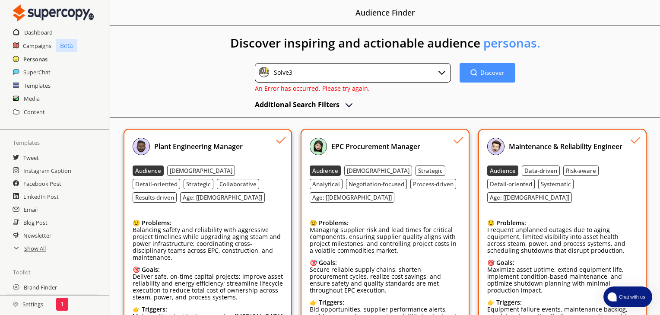 This screenshot has height=315, width=660. Describe the element at coordinates (41, 197) in the screenshot. I see `h2: LinkedIn Post` at that location.